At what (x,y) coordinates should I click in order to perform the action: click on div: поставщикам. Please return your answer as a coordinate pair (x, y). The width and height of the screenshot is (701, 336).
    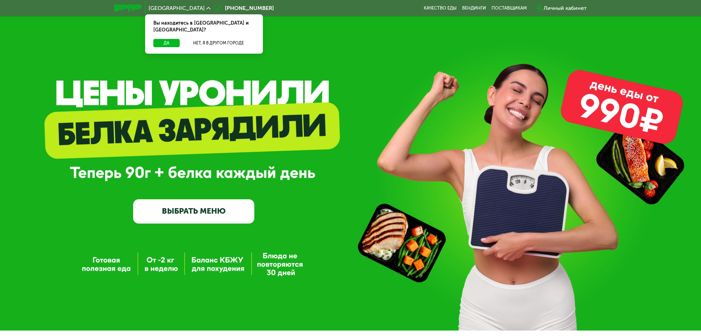
    Looking at the image, I should click on (509, 8).